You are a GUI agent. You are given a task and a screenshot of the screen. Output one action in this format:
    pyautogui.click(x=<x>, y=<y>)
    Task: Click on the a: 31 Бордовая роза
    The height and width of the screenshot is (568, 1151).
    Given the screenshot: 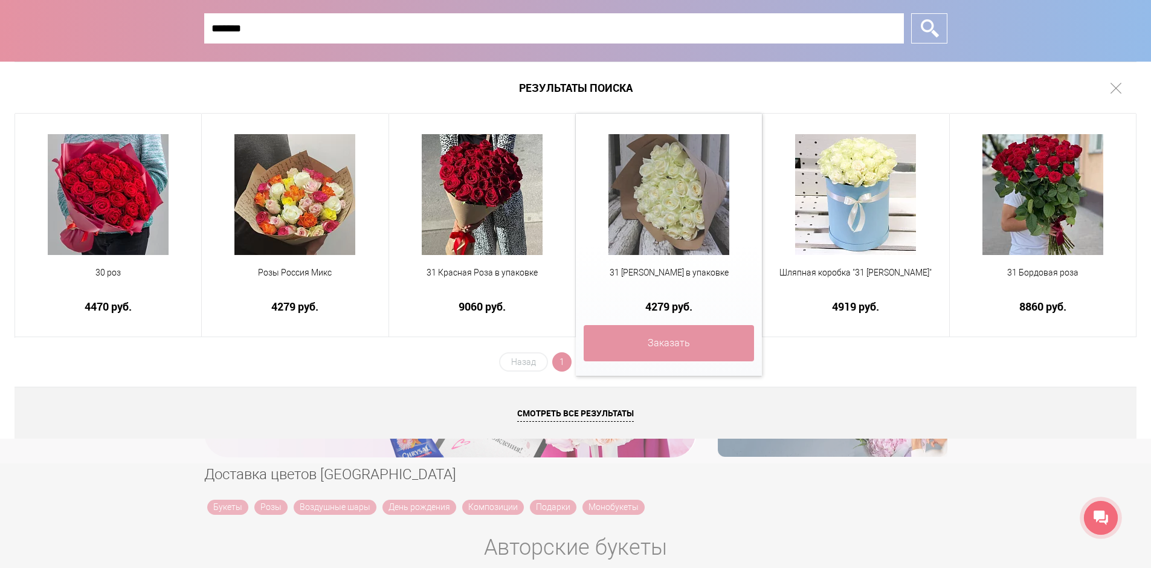 What is the action you would take?
    pyautogui.click(x=1043, y=280)
    